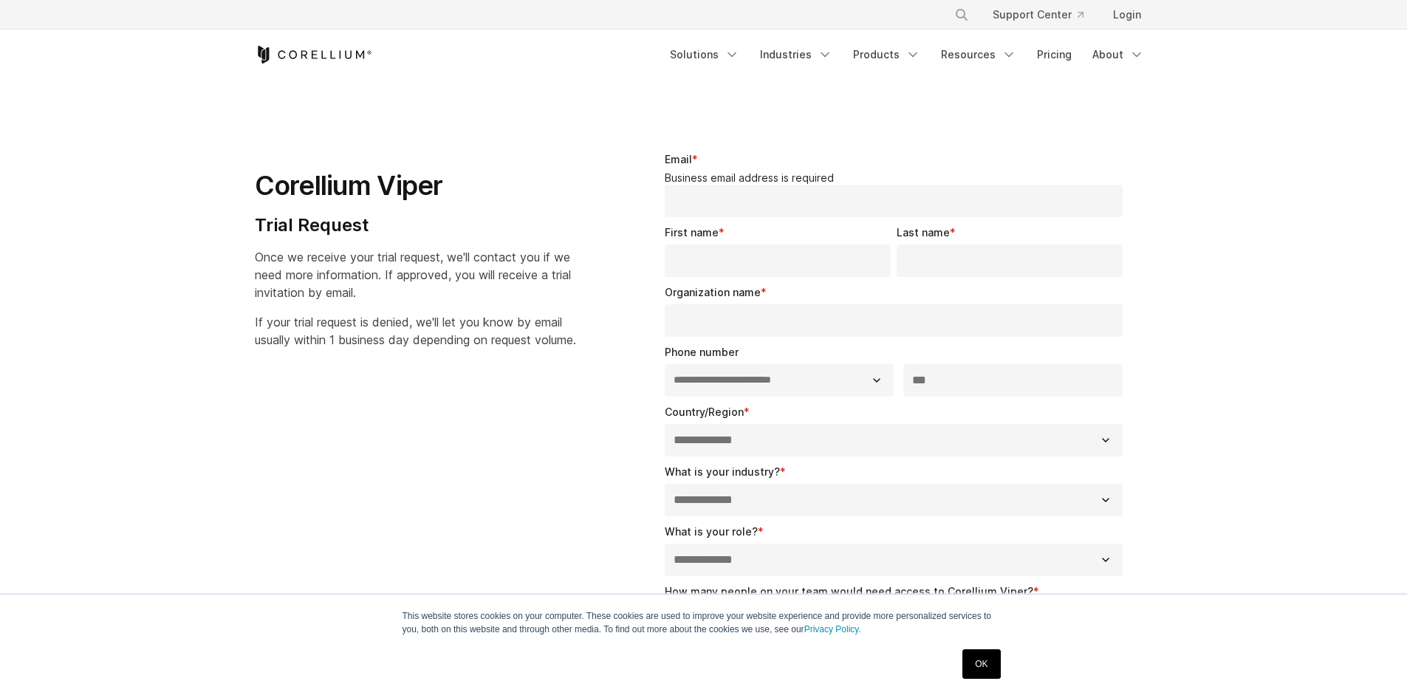 The height and width of the screenshot is (698, 1407). What do you see at coordinates (713, 292) in the screenshot?
I see `span: Organization name` at bounding box center [713, 292].